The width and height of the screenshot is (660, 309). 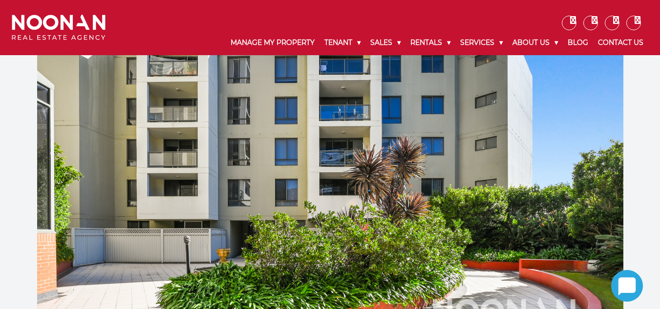 What do you see at coordinates (272, 42) in the screenshot?
I see `a: Manage My Property` at bounding box center [272, 42].